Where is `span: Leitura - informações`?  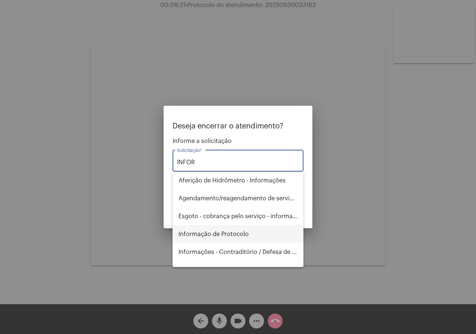
span: Leitura - informações is located at coordinates (238, 270).